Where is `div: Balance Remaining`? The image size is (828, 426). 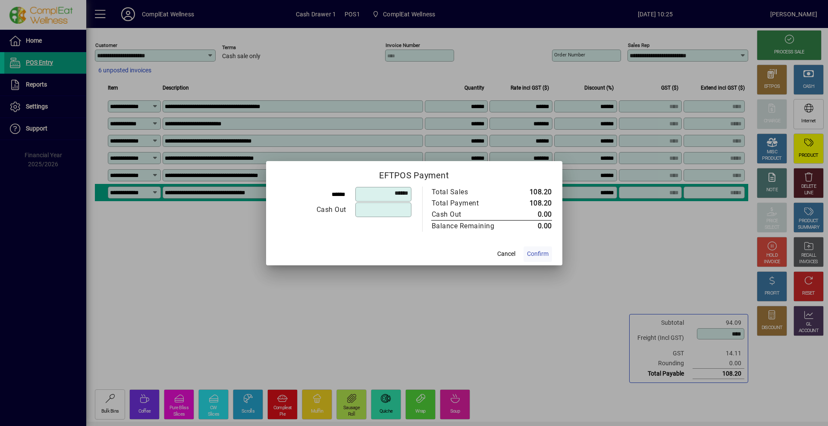
div: Balance Remaining is located at coordinates (468, 226).